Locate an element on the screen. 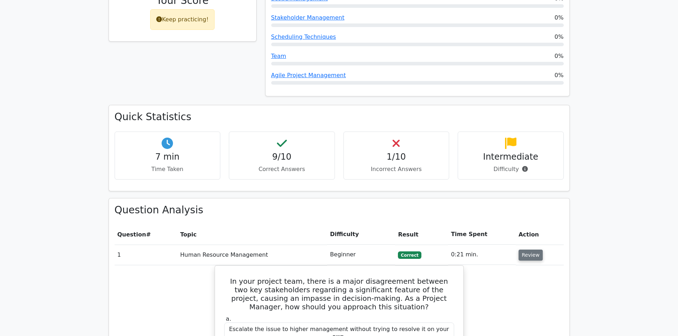 This screenshot has width=678, height=336. div: Keep practicing! is located at coordinates (182, 20).